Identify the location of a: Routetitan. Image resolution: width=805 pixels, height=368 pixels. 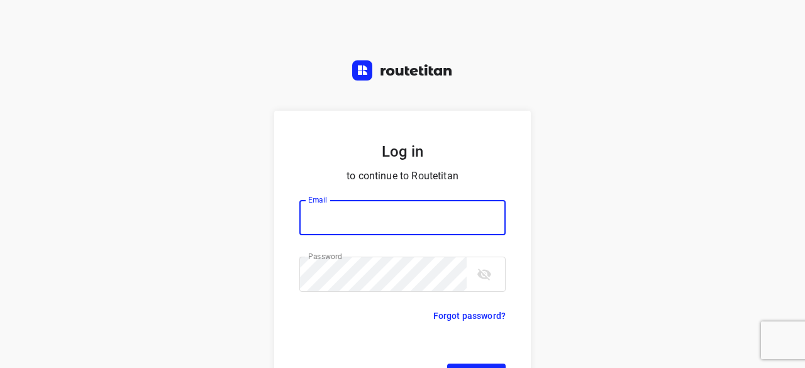
(403, 72).